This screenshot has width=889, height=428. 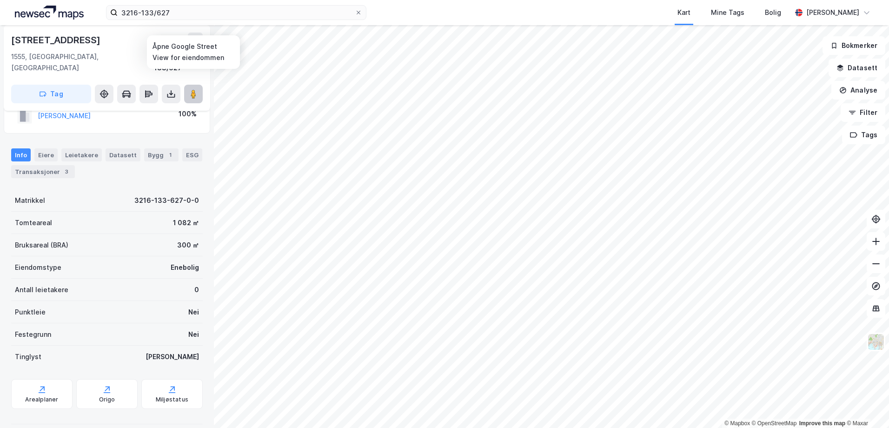 I want to click on div: 3, so click(x=67, y=172).